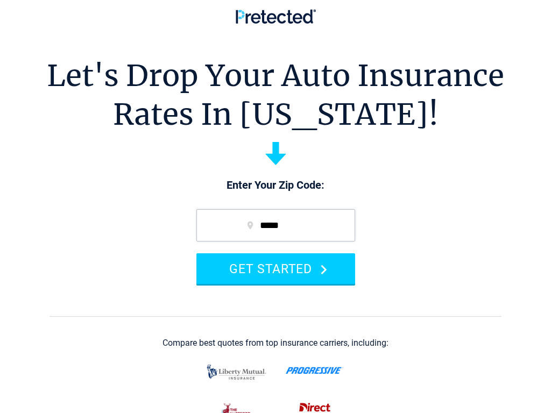  What do you see at coordinates (276, 186) in the screenshot?
I see `p: Enter Your Zip Code:` at bounding box center [276, 186].